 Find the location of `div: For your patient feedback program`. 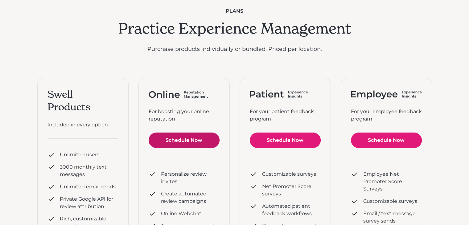

div: For your patient feedback program is located at coordinates (285, 115).